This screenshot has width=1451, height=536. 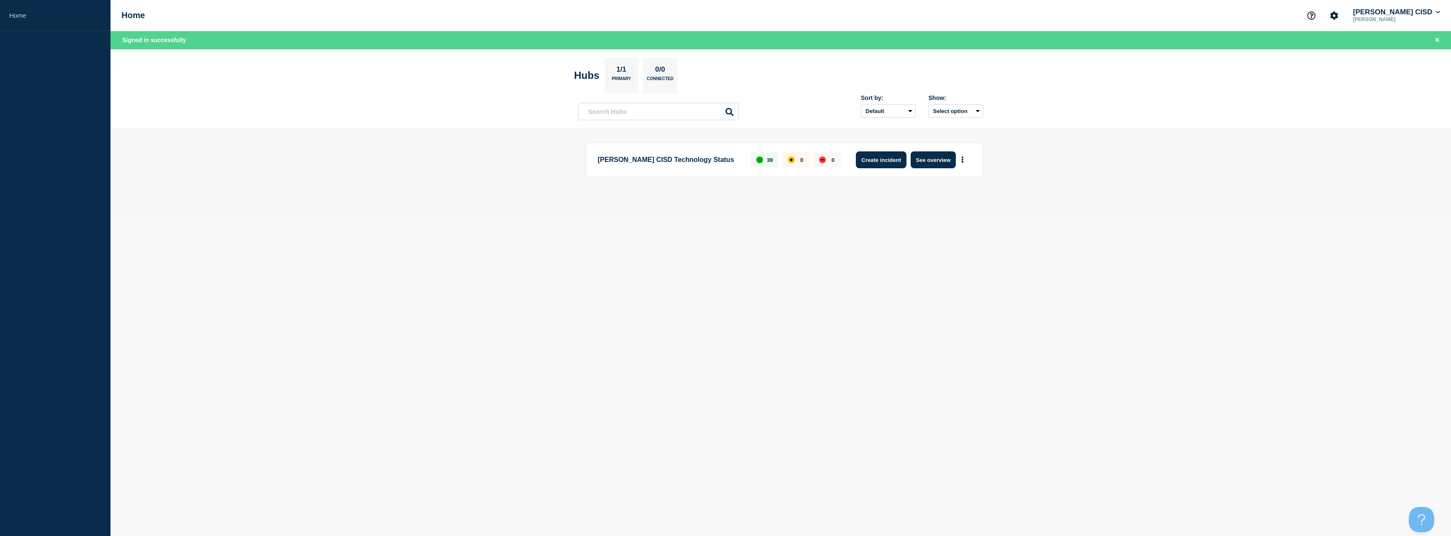 What do you see at coordinates (660, 81) in the screenshot?
I see `p: Connected` at bounding box center [660, 81].